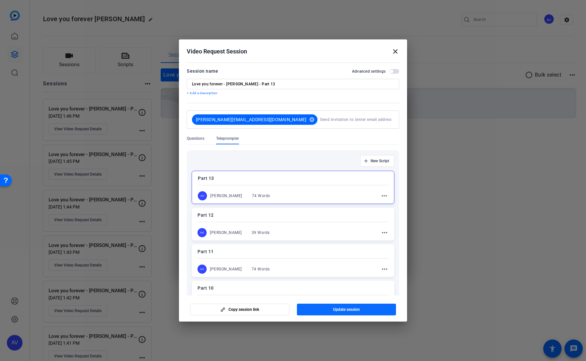 The width and height of the screenshot is (586, 361). I want to click on p: + Add a description, so click(293, 93).